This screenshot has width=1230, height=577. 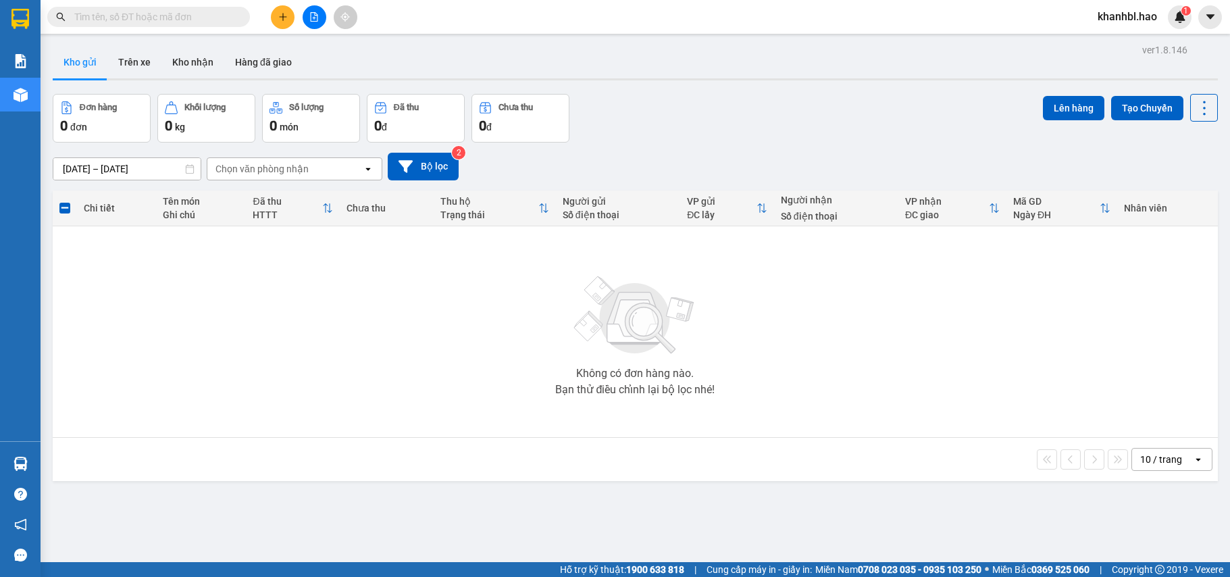 I want to click on span: Miền Nam, so click(x=899, y=570).